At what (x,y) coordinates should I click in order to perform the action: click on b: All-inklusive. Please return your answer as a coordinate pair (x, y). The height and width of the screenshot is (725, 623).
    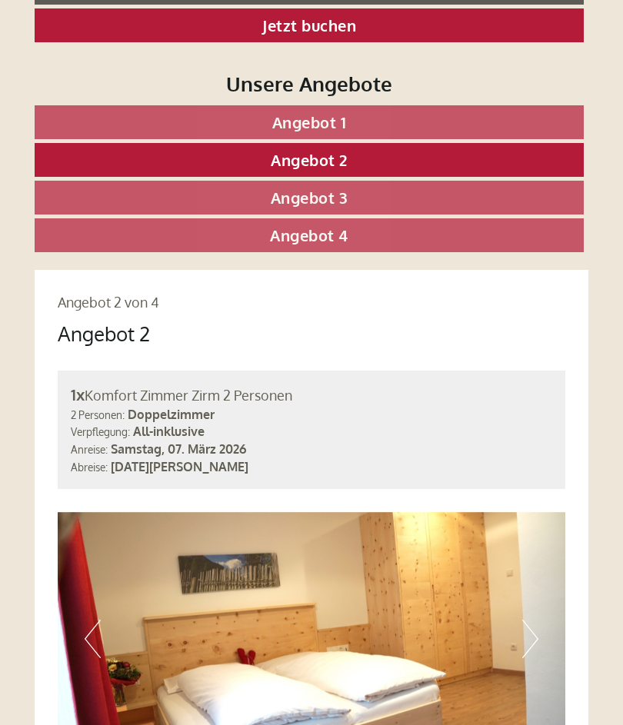
    Looking at the image, I should click on (168, 431).